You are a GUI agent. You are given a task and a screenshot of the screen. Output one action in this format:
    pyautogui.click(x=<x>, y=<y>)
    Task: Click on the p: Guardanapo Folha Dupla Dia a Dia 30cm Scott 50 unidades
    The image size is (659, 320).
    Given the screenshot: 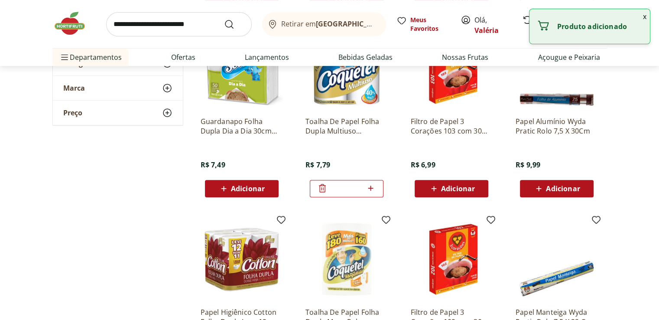 What is the action you would take?
    pyautogui.click(x=242, y=126)
    